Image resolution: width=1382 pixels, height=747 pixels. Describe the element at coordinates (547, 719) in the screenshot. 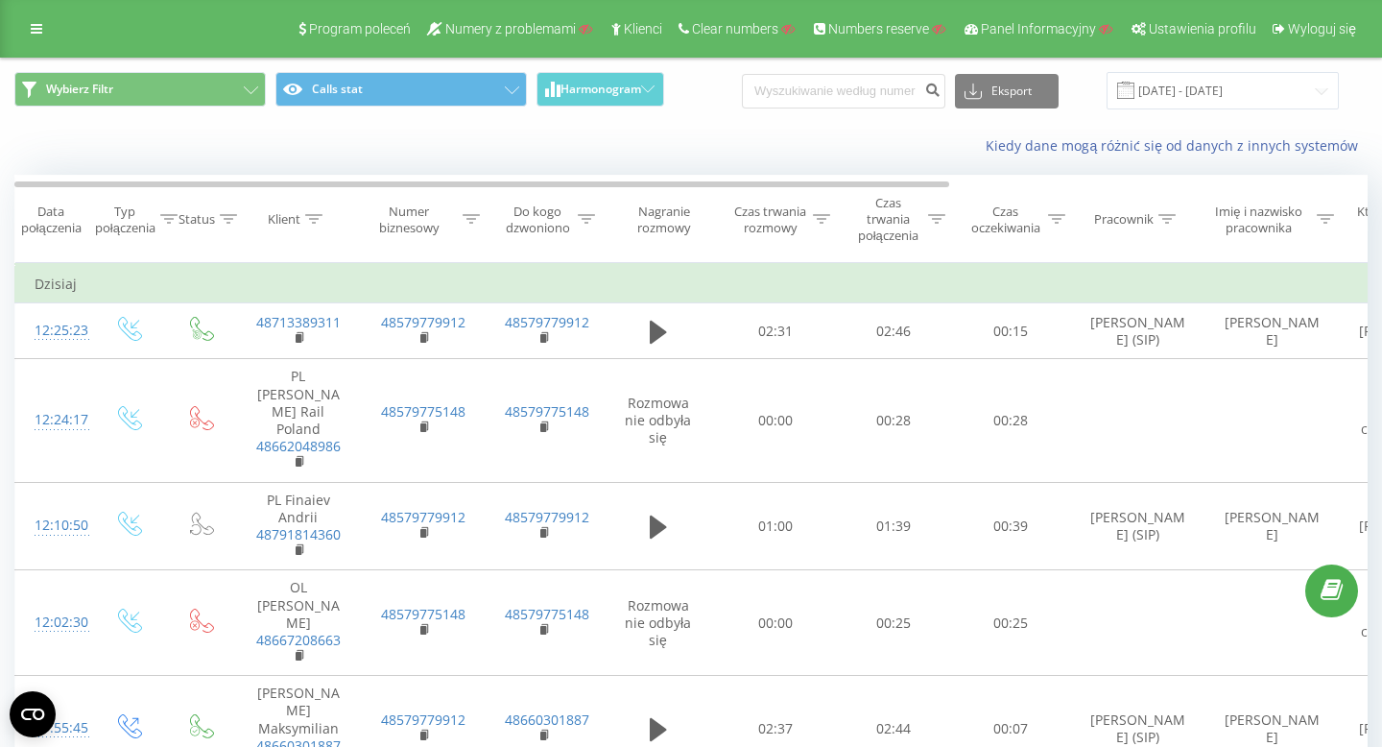

I see `a: 48660301887` at that location.